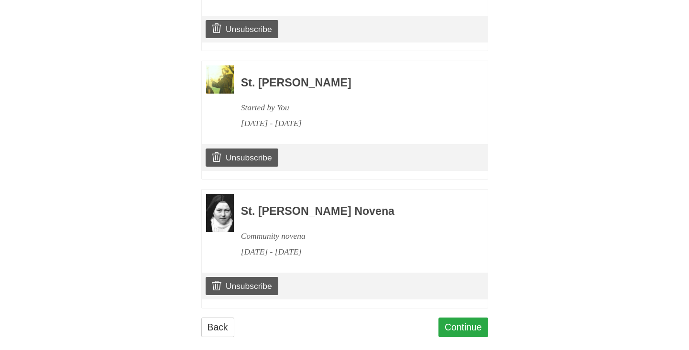 The width and height of the screenshot is (689, 350). I want to click on div: Started by You, so click(351, 108).